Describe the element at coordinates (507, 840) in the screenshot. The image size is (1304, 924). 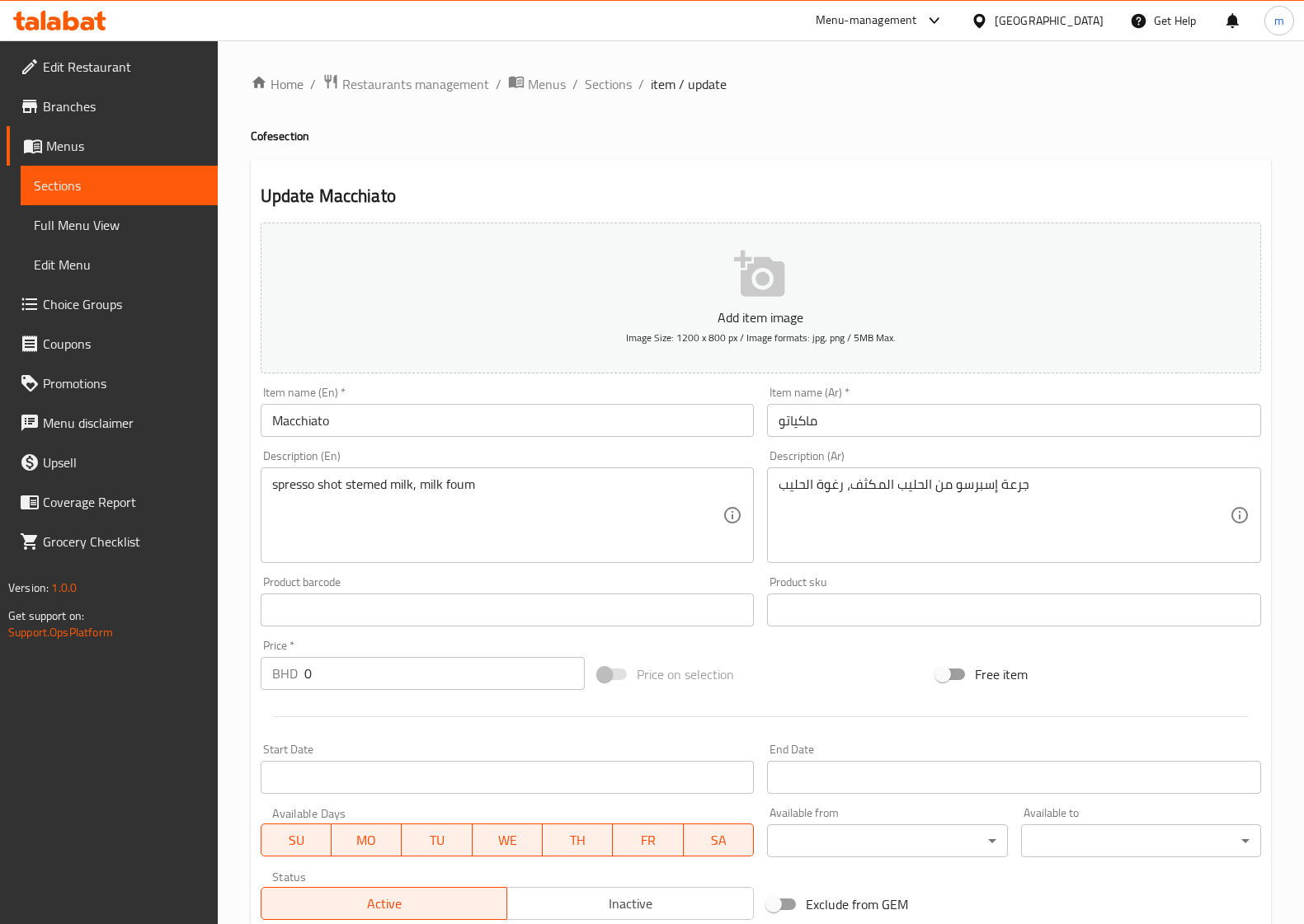
I see `span: WE` at that location.